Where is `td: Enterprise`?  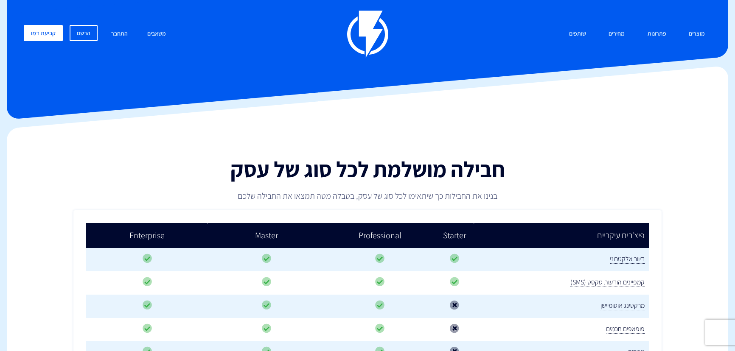
td: Enterprise is located at coordinates (147, 235).